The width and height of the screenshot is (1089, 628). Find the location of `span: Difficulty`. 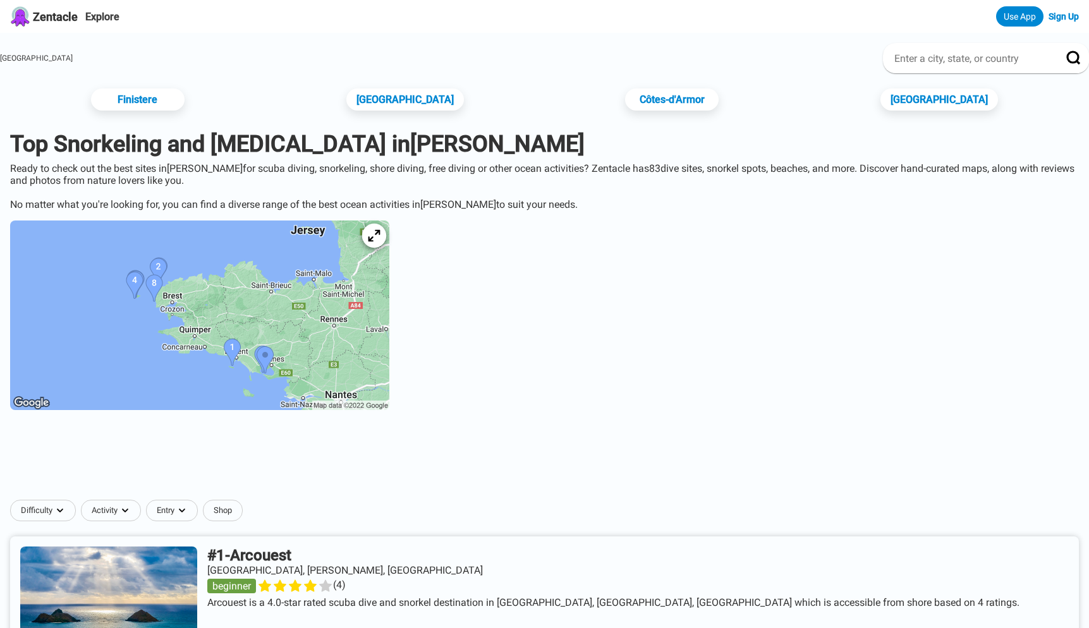

span: Difficulty is located at coordinates (37, 511).